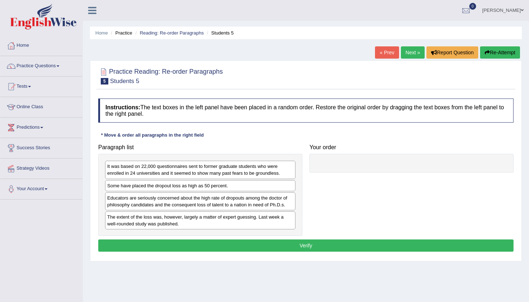  Describe the element at coordinates (104, 81) in the screenshot. I see `span: 5` at that location.